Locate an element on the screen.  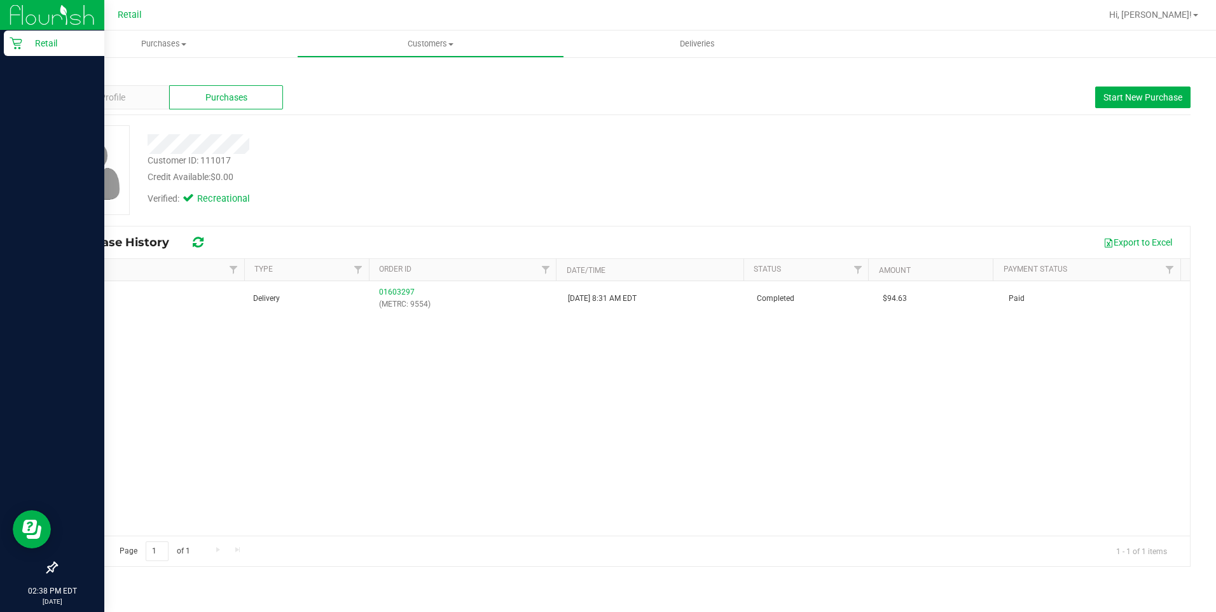
a: 01603297 is located at coordinates (397, 292).